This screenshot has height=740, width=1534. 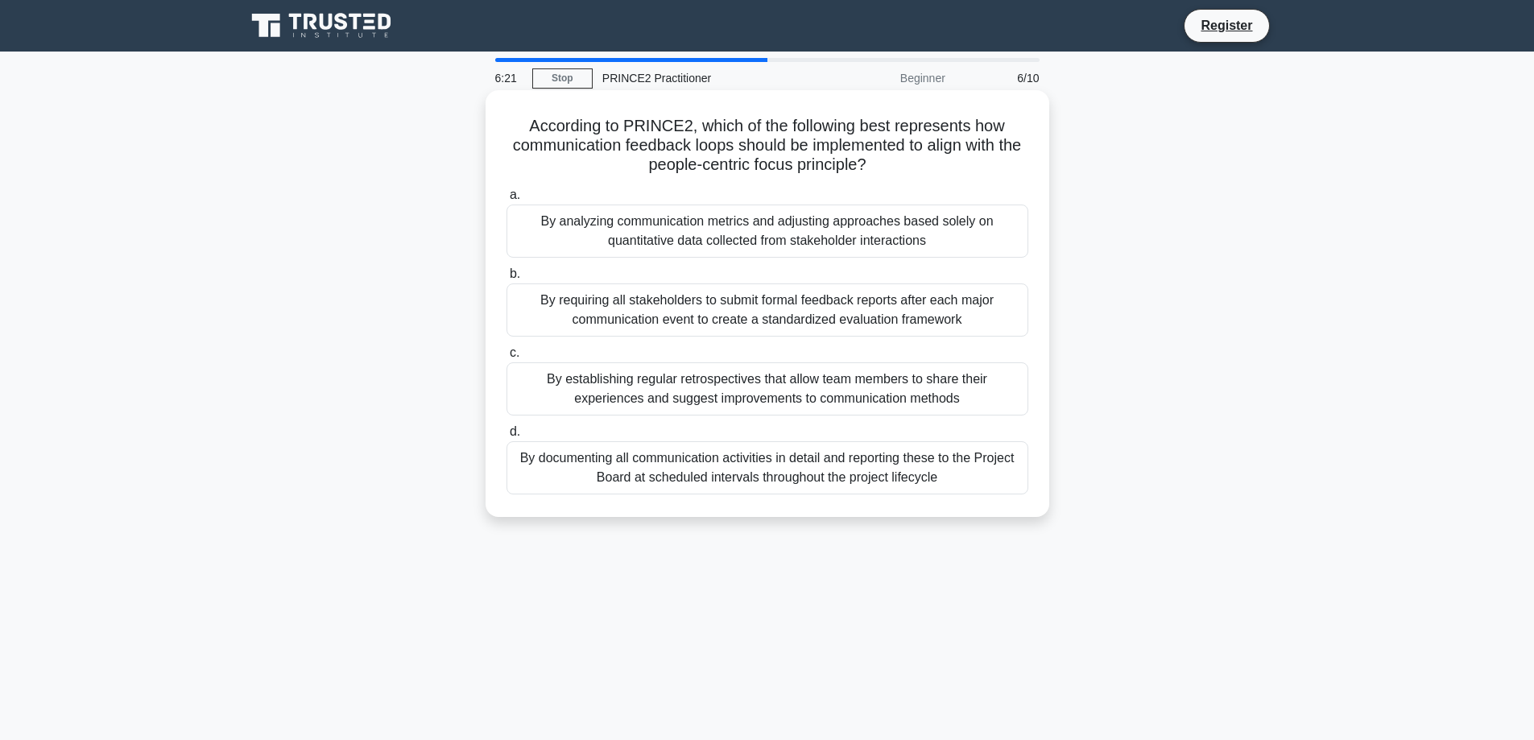 I want to click on a: Stop, so click(x=562, y=78).